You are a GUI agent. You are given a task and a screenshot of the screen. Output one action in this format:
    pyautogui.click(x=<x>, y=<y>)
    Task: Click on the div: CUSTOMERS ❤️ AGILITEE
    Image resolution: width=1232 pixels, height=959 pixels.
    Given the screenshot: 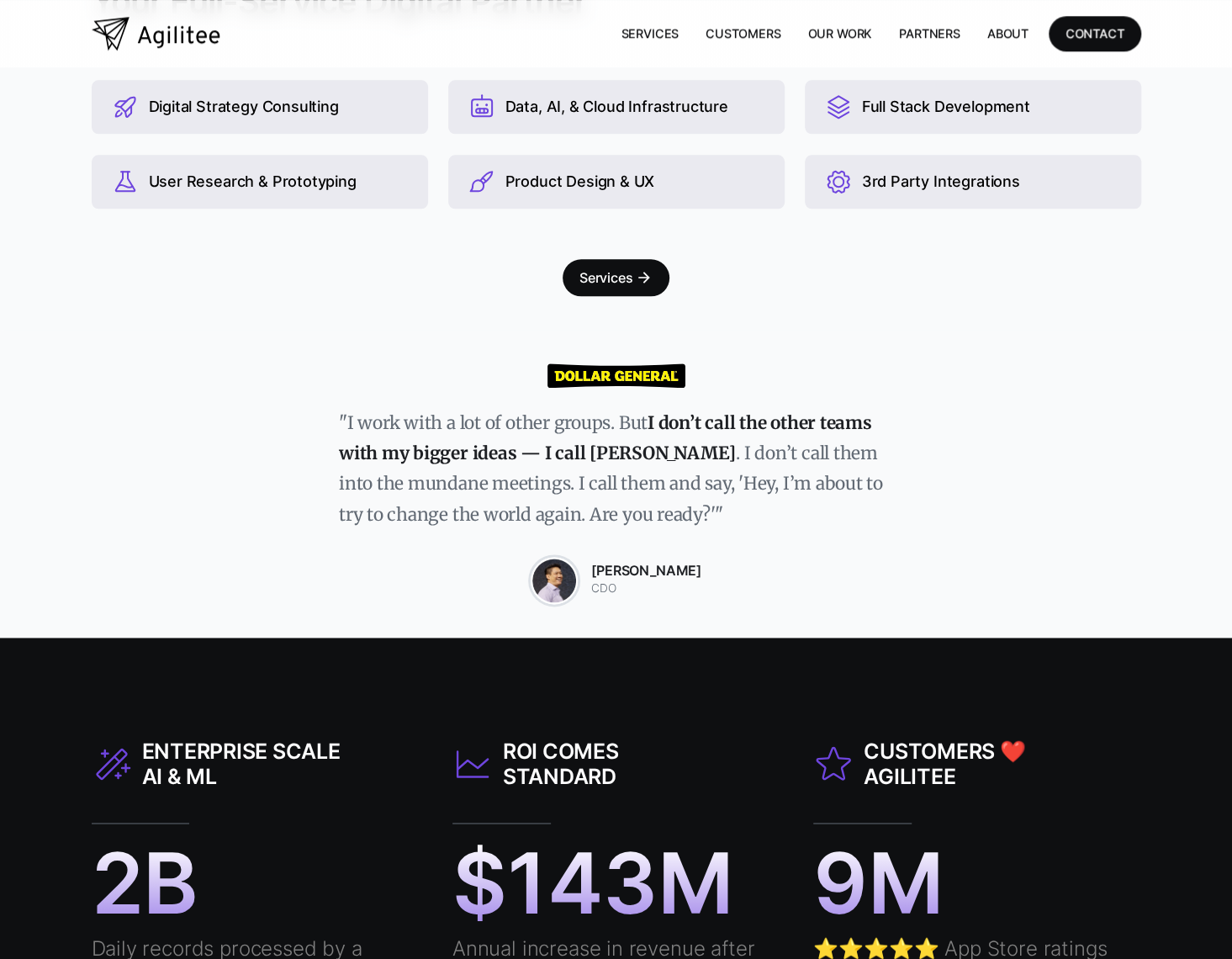 What is the action you would take?
    pyautogui.click(x=964, y=764)
    